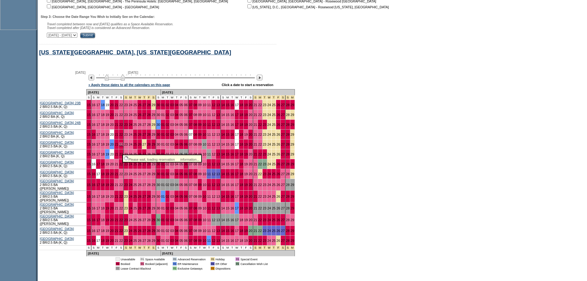 This screenshot has height=281, width=587. I want to click on a: 30, so click(158, 105).